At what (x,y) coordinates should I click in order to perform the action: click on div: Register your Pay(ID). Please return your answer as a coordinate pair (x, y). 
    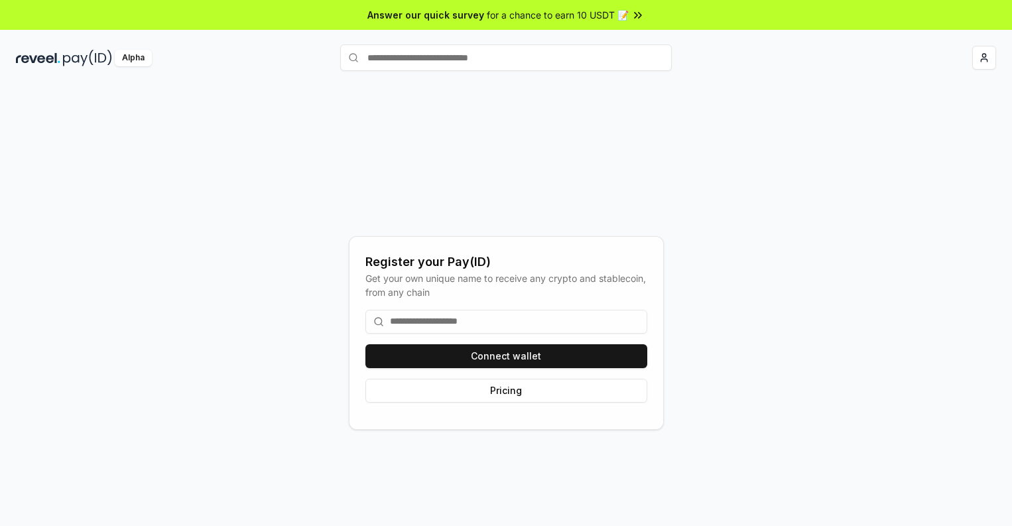
    Looking at the image, I should click on (506, 262).